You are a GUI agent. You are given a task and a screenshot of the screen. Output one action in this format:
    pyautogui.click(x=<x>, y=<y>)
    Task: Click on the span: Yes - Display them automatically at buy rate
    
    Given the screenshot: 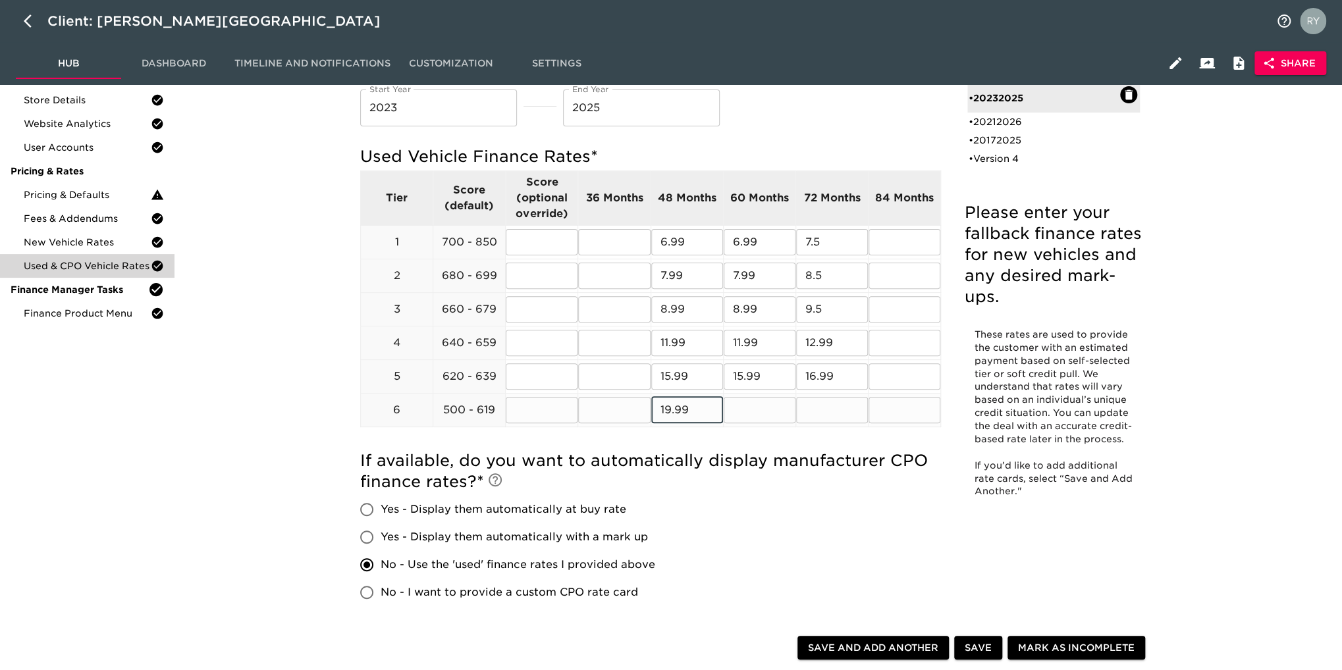 What is the action you would take?
    pyautogui.click(x=503, y=510)
    